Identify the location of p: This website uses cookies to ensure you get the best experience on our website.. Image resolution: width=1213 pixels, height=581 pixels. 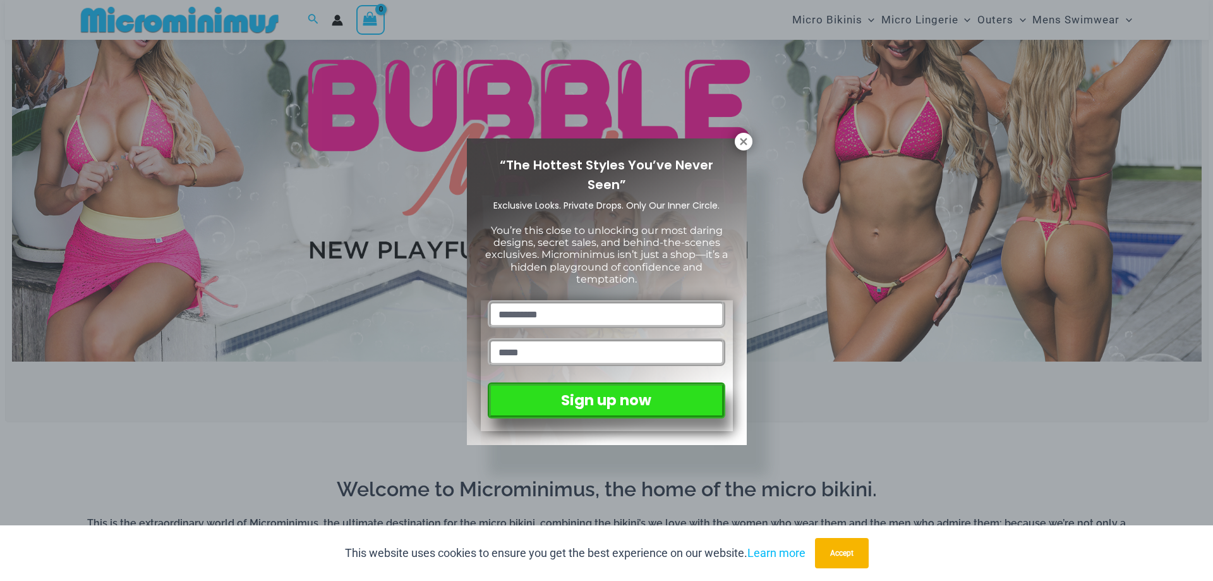
(575, 553).